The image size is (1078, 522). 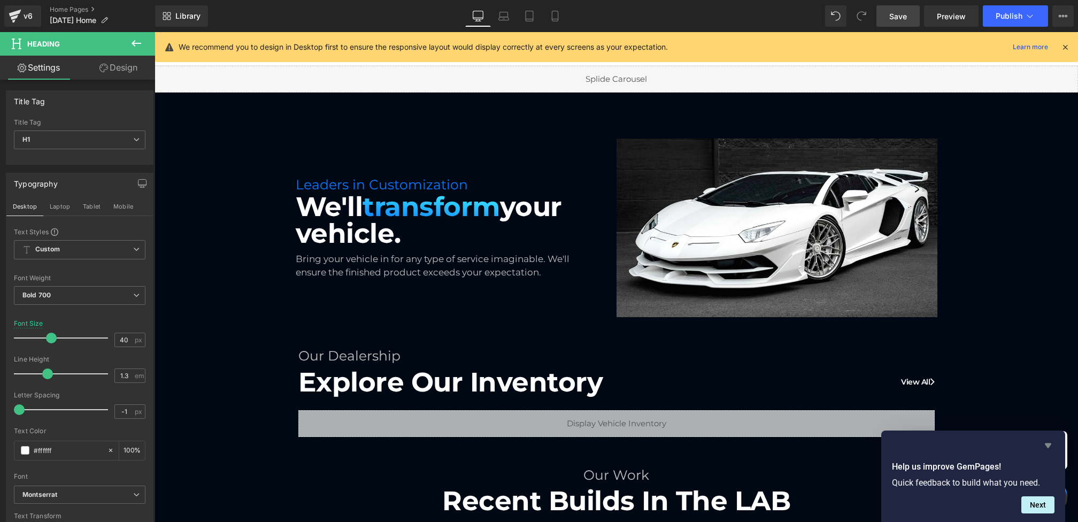 What do you see at coordinates (80, 477) in the screenshot?
I see `div: Font` at bounding box center [80, 477].